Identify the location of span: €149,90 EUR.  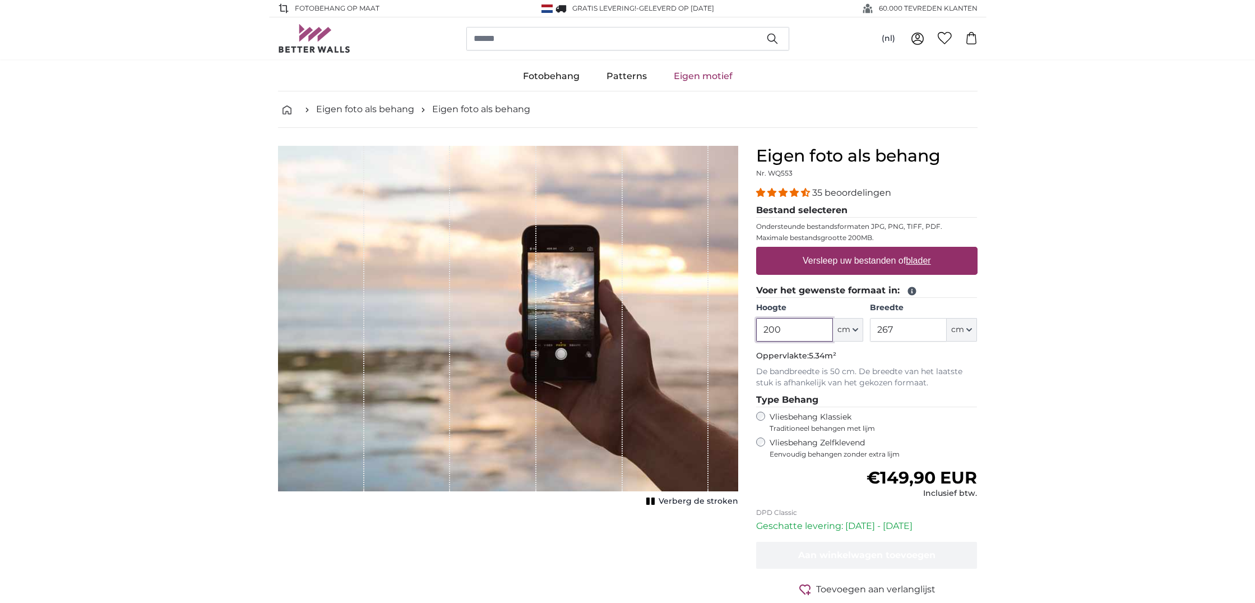
(922, 477).